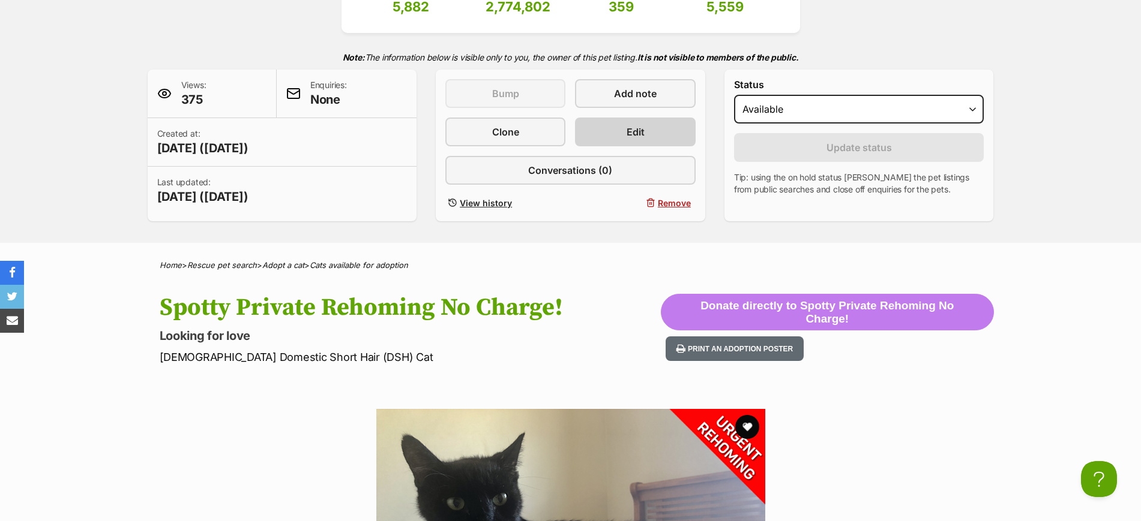  Describe the element at coordinates (505, 132) in the screenshot. I see `a: Clone` at that location.